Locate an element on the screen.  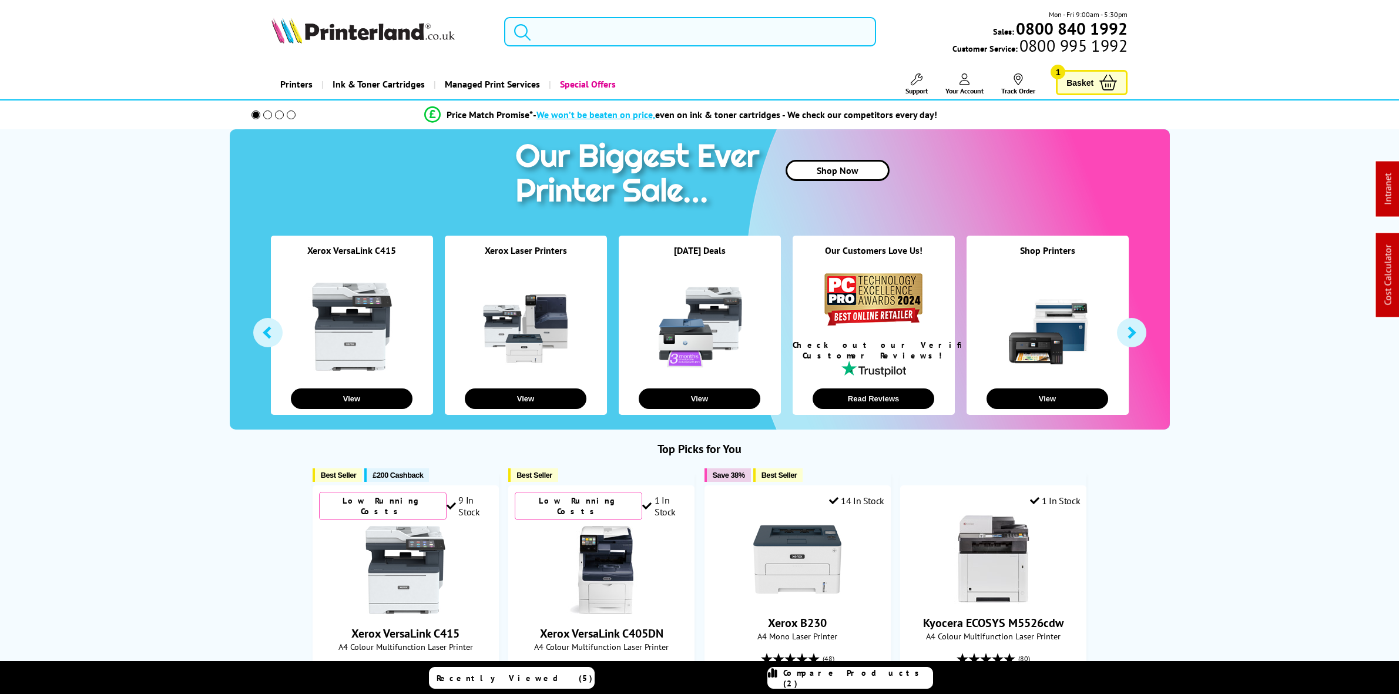
a: Ink & Toner Cartridges is located at coordinates (377, 84).